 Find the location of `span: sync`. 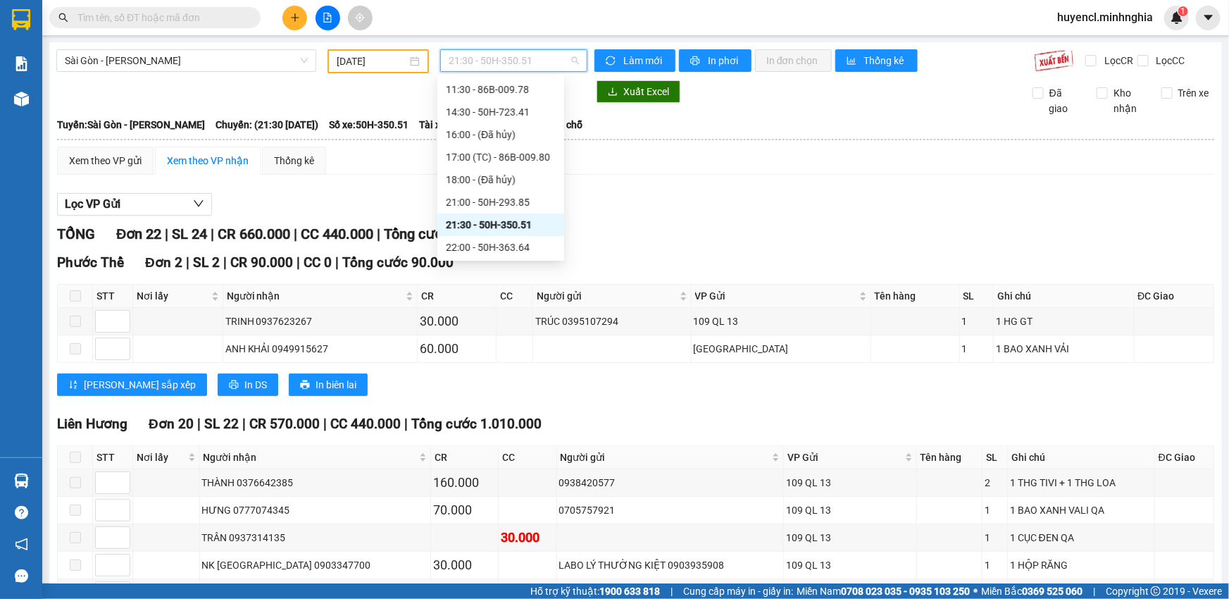

span: sync is located at coordinates (611, 61).